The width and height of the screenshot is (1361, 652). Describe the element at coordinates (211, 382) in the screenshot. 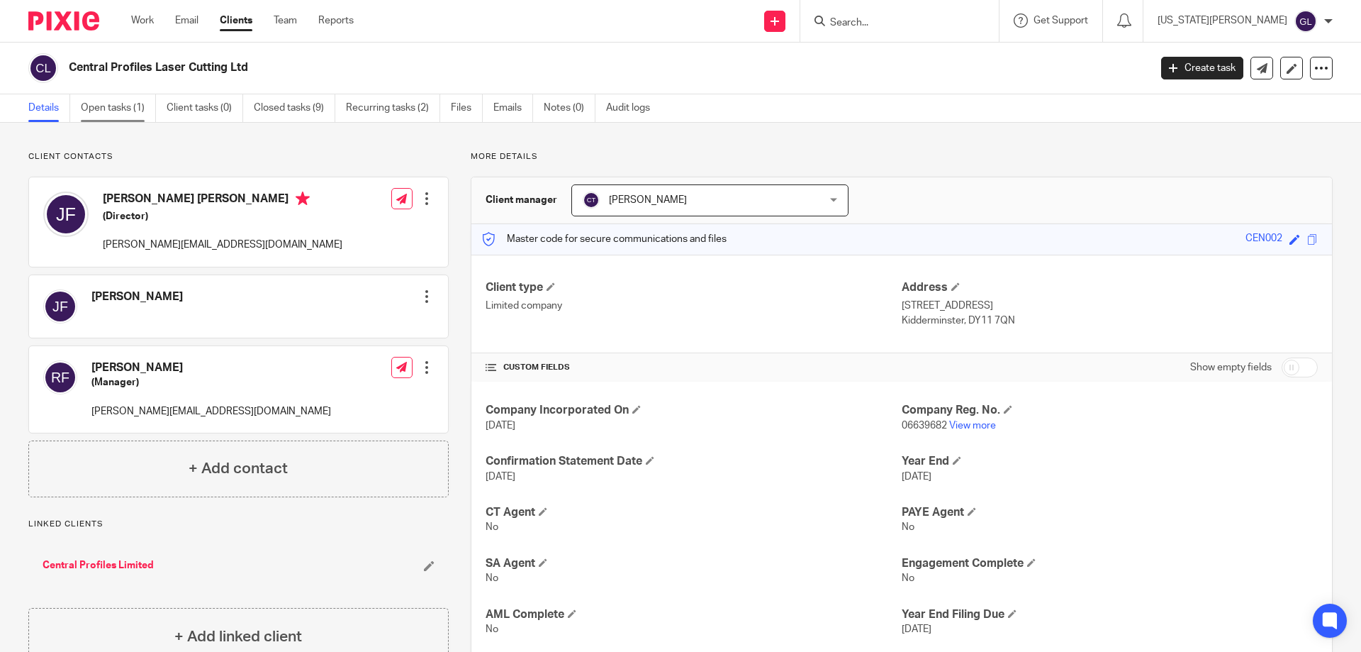

I see `h5: (Manager)` at that location.